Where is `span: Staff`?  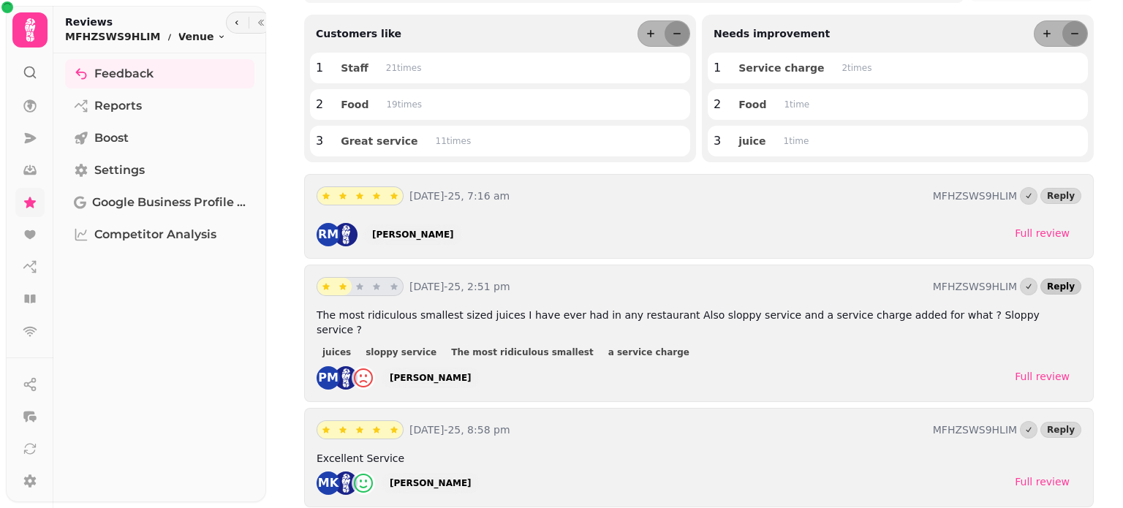
span: Staff is located at coordinates (354, 68).